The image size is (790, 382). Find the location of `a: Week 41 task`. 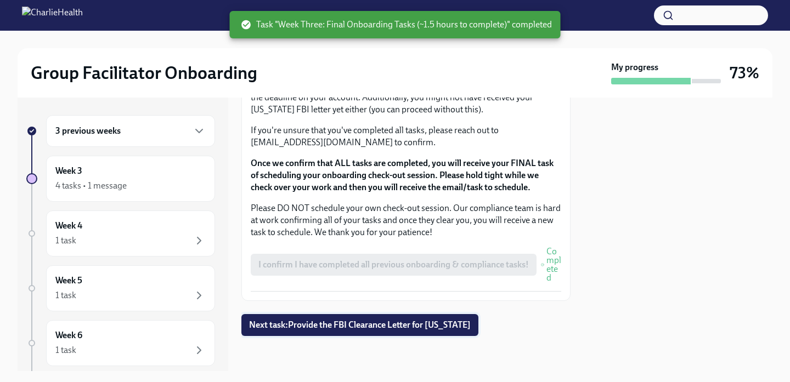

a: Week 41 task is located at coordinates (121, 234).